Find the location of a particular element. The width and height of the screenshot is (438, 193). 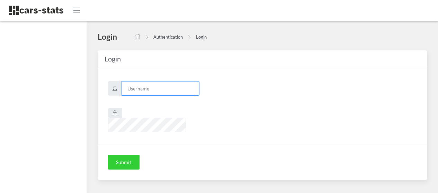

img: navbar brand is located at coordinates (36, 10).